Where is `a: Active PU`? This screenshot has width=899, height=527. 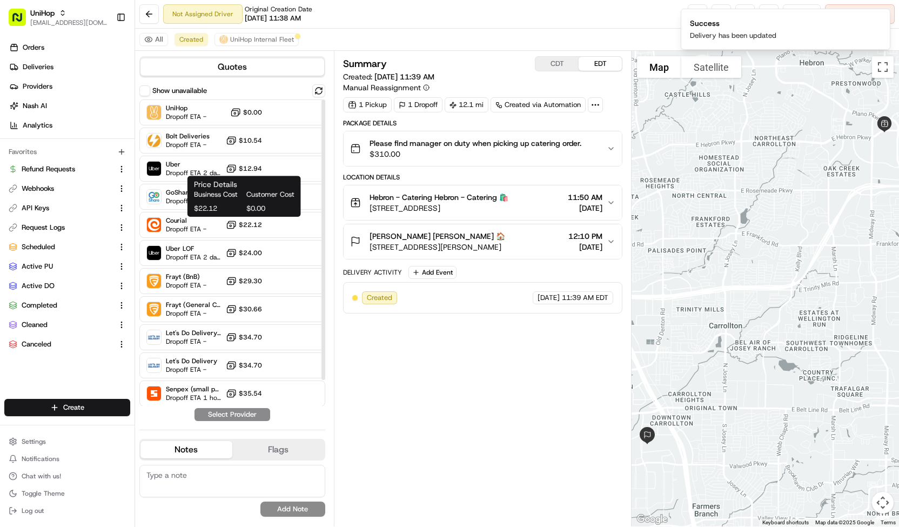 a: Active PU is located at coordinates (60, 266).